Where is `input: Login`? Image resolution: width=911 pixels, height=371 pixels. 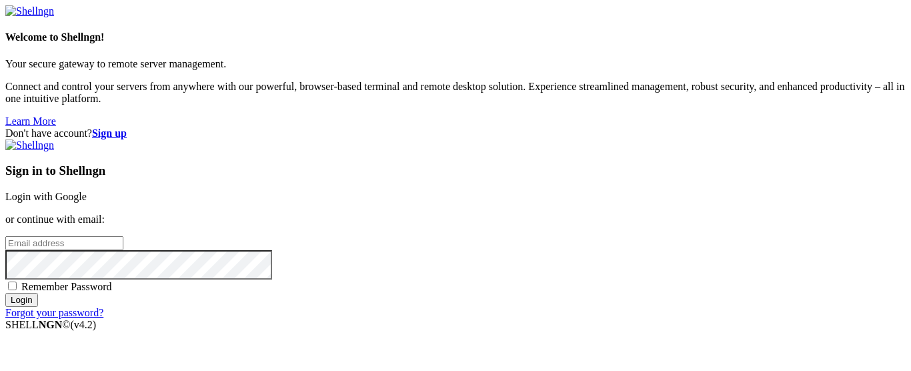 input: Login is located at coordinates (21, 299).